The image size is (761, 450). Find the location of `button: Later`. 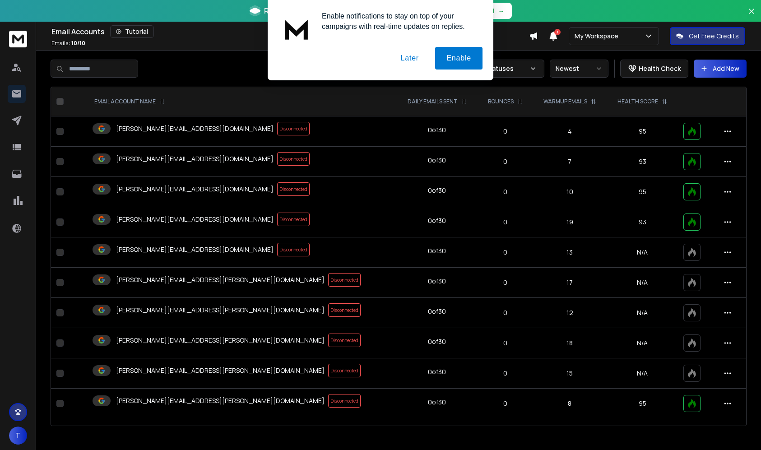

button: Later is located at coordinates (409, 58).